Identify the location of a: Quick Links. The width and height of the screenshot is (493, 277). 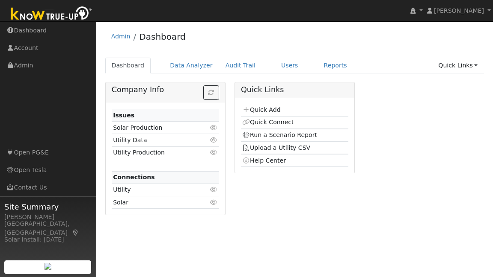
(457, 65).